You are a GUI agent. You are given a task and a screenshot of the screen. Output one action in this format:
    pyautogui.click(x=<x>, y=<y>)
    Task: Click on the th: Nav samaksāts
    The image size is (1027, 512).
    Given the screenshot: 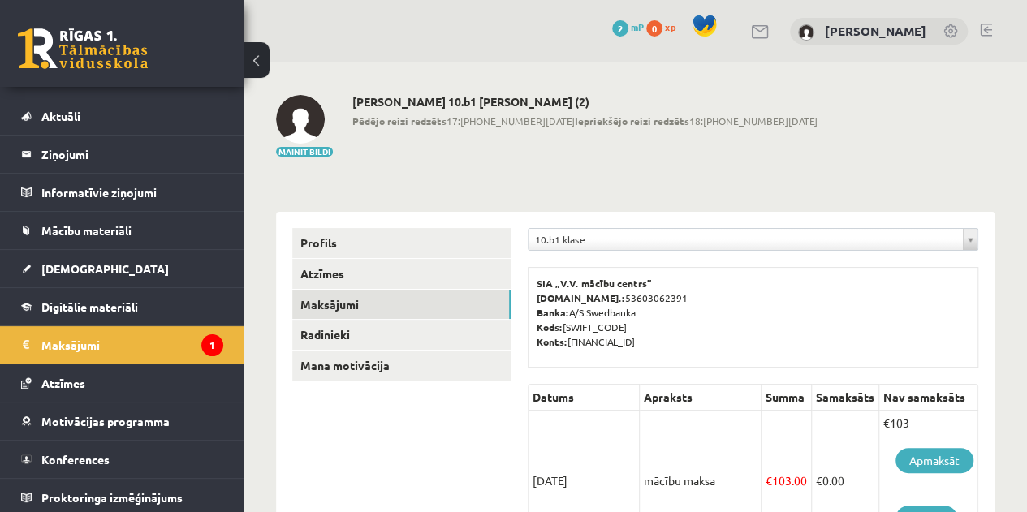 What is the action you would take?
    pyautogui.click(x=928, y=398)
    